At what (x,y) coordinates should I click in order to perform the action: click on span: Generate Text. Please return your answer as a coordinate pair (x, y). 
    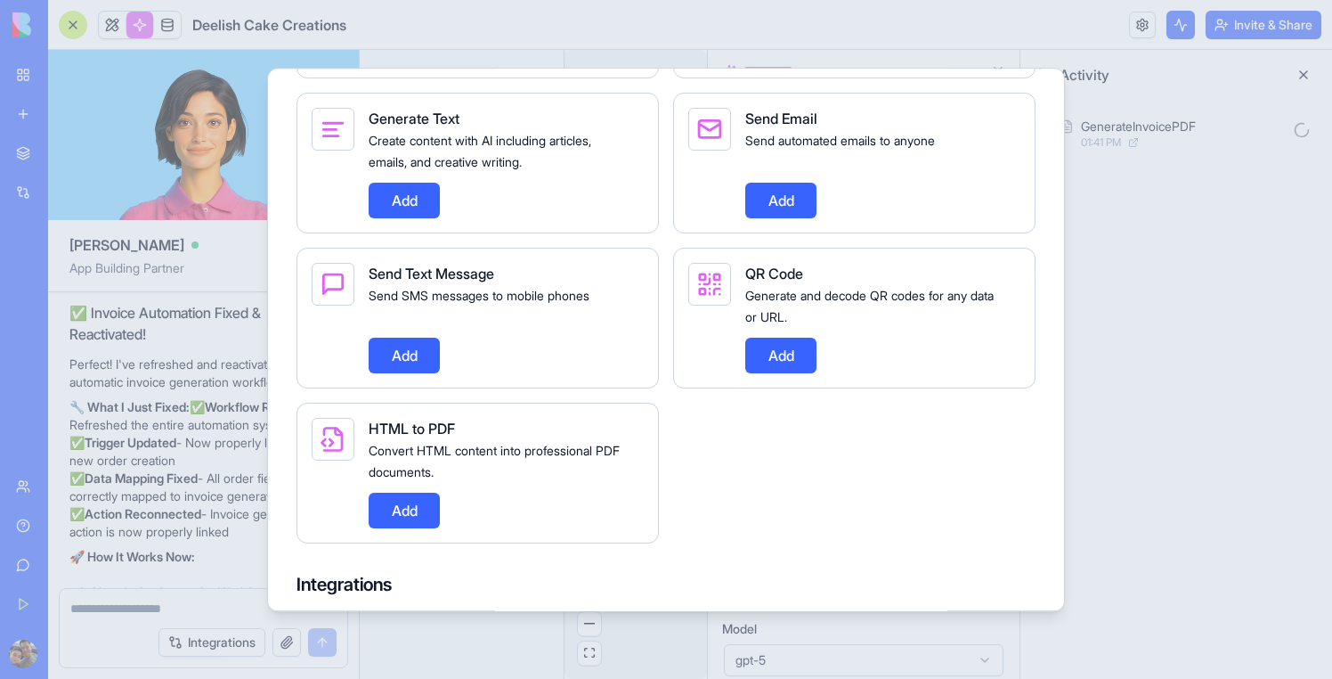
    Looking at the image, I should click on (414, 118).